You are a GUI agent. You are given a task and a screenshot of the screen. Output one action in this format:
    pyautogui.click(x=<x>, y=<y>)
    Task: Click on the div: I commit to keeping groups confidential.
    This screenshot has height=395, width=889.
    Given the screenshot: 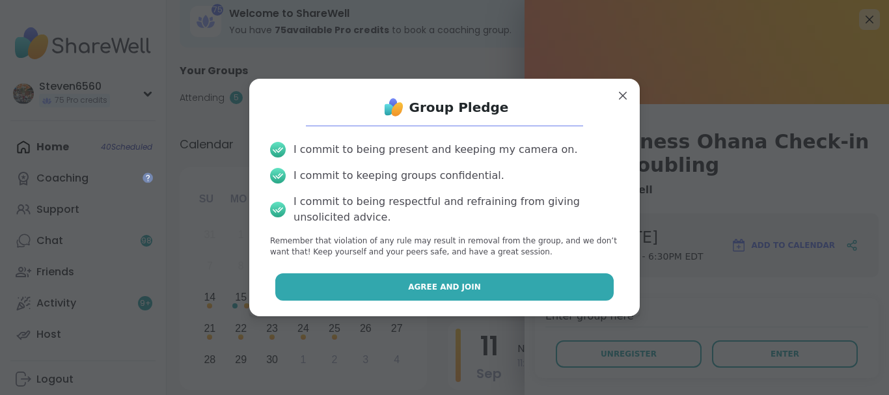 What is the action you would take?
    pyautogui.click(x=399, y=176)
    